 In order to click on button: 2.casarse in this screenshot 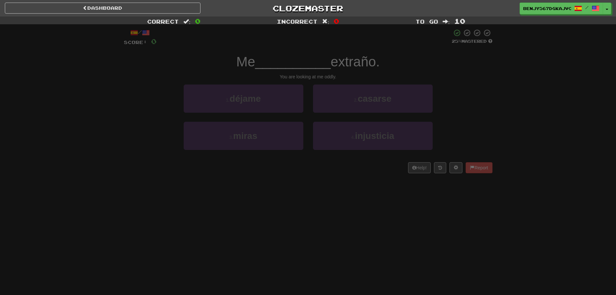, I will do `click(373, 98)`.